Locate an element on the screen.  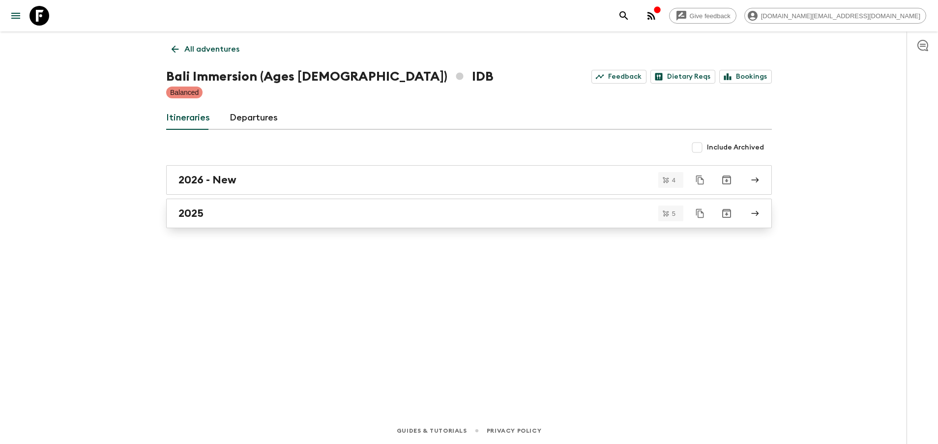
button: search adventures is located at coordinates (624, 16).